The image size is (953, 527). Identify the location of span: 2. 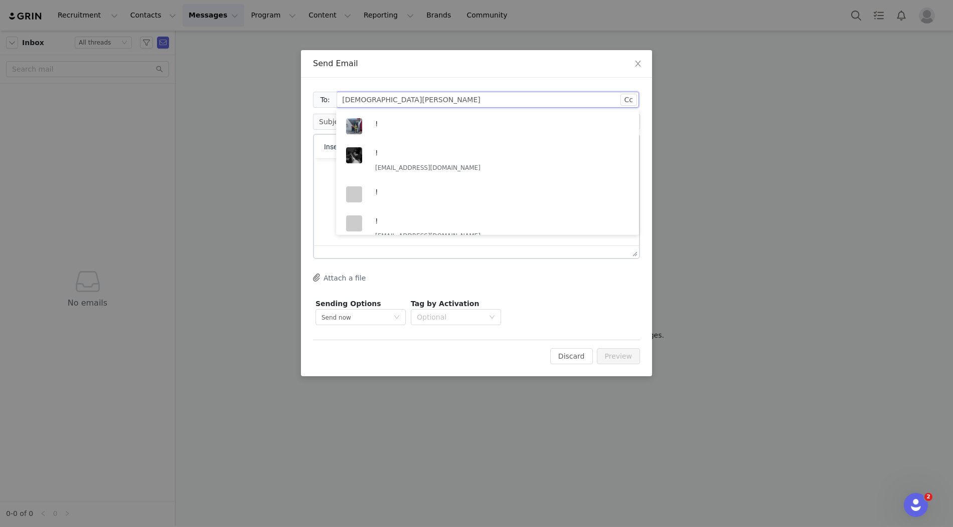
(928, 497).